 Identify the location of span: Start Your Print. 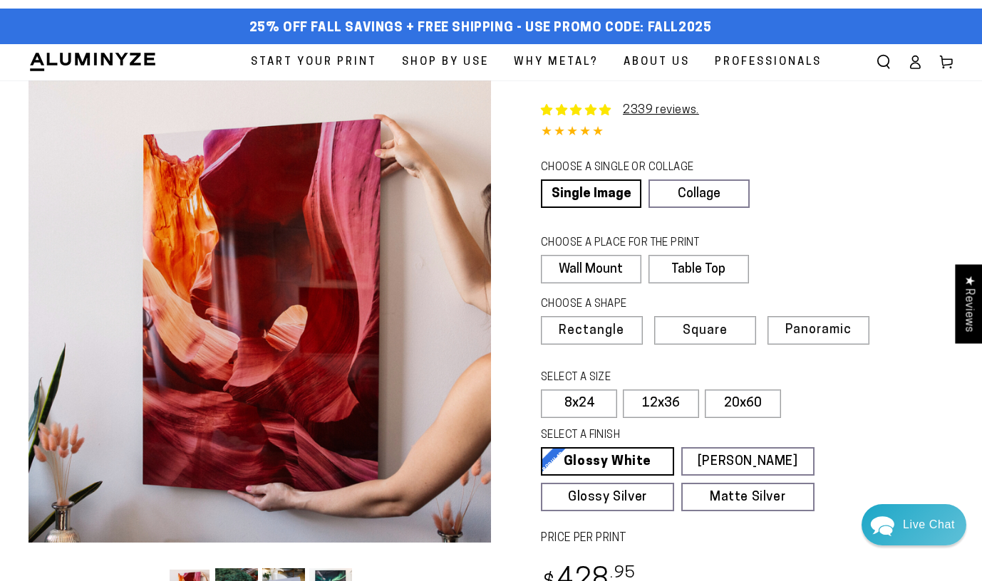
(313, 62).